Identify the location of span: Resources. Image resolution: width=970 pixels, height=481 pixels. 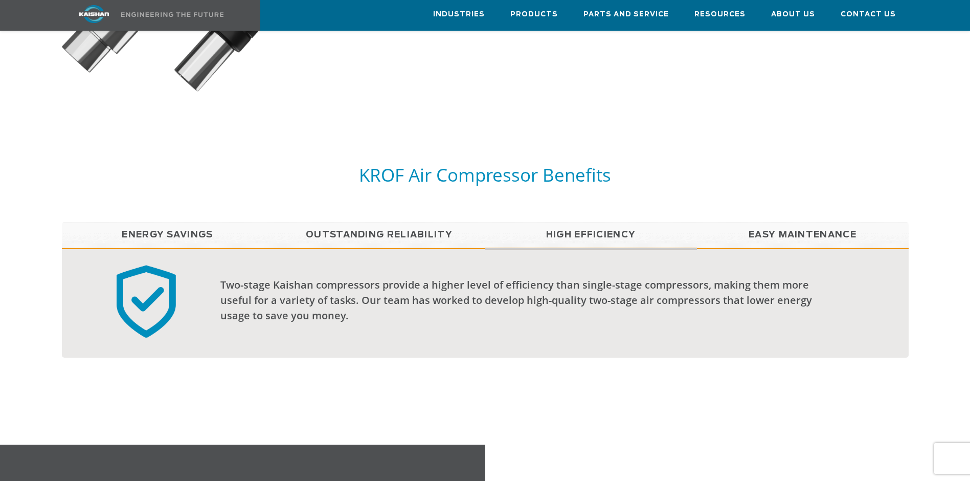
(720, 14).